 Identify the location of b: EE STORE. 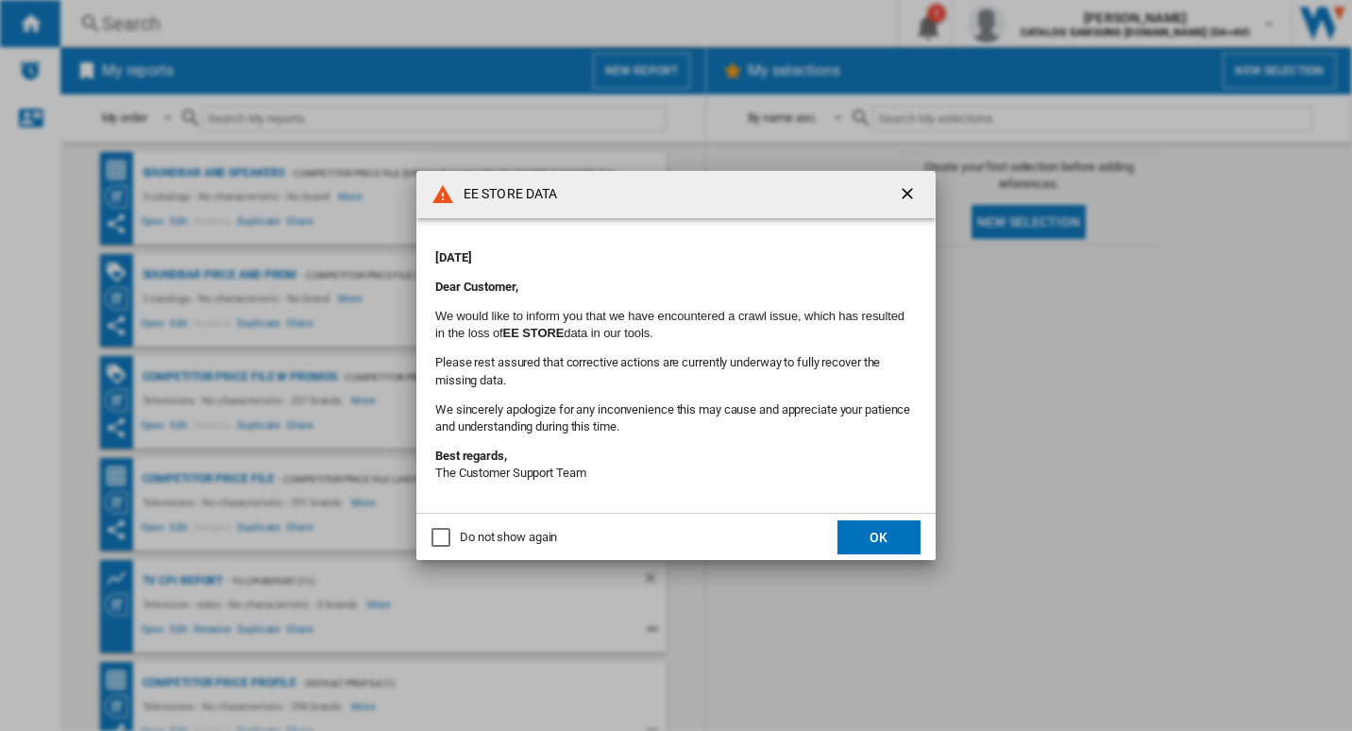
(533, 332).